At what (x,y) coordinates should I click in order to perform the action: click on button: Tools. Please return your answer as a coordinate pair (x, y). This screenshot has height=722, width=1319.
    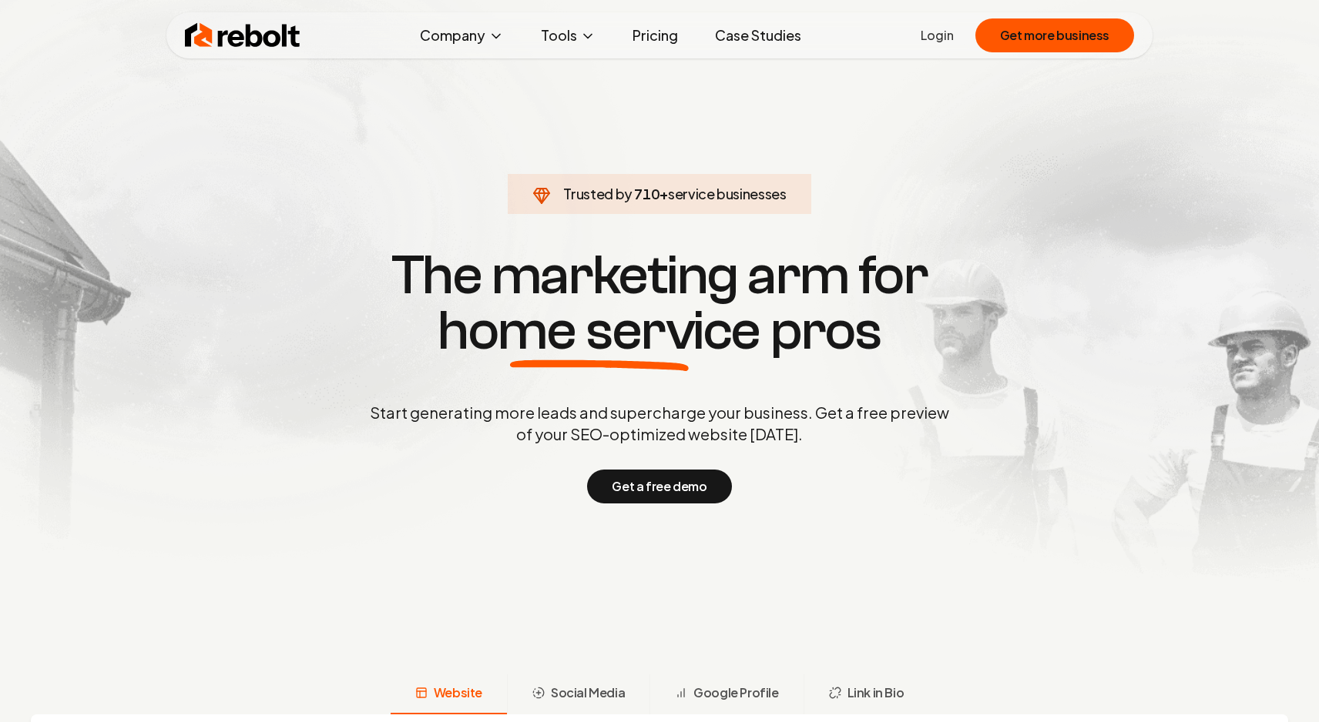
    Looking at the image, I should click on (568, 35).